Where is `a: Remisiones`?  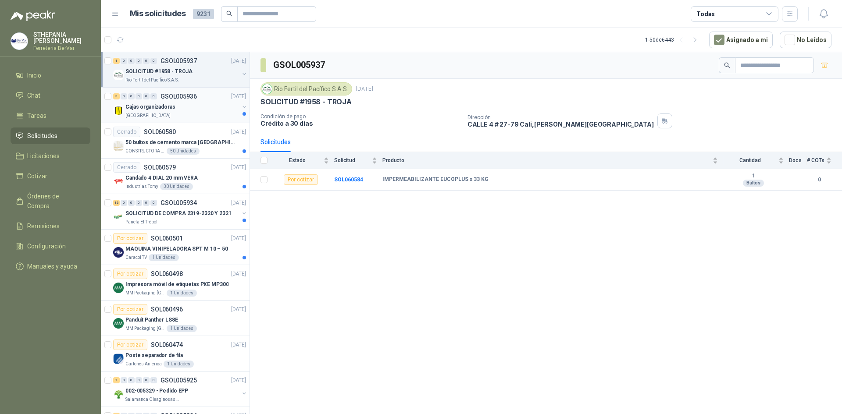 a: Remisiones is located at coordinates (50, 226).